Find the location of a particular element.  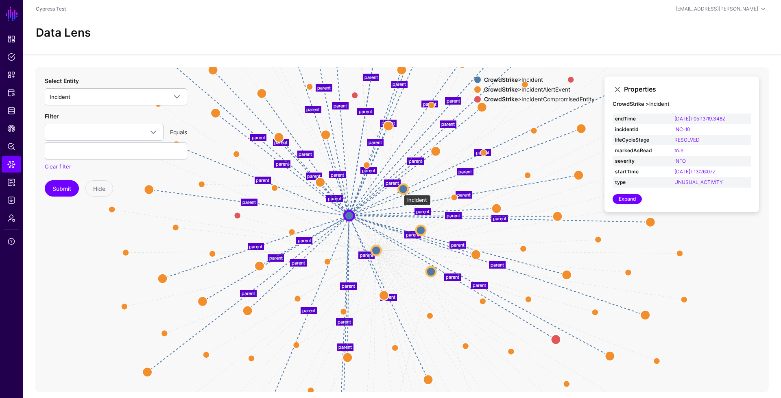

button: Submit is located at coordinates (62, 188).